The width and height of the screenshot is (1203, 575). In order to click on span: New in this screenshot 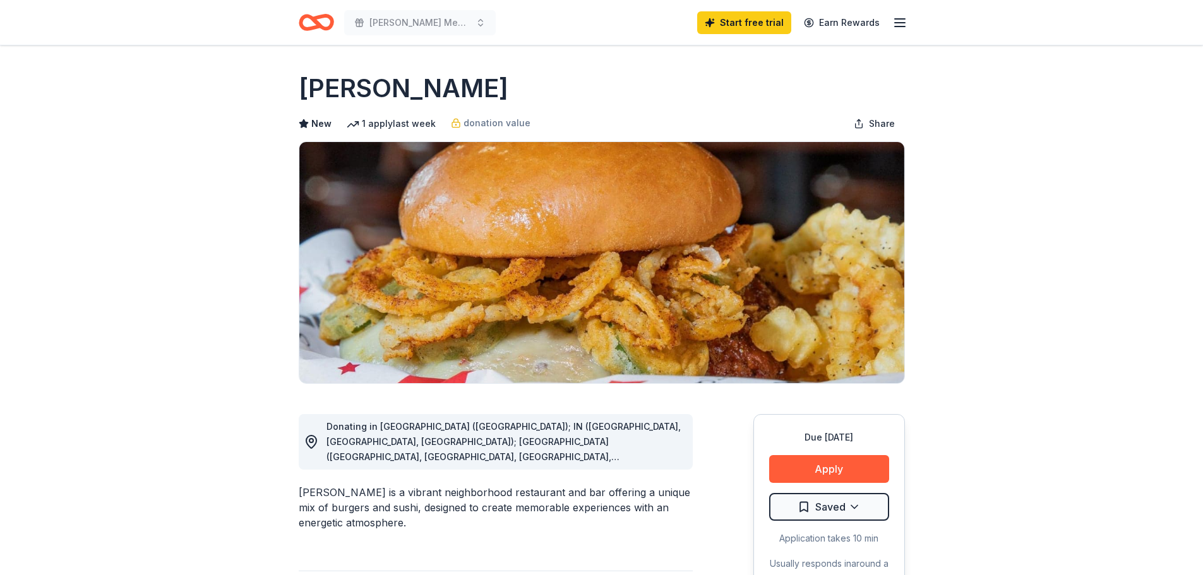, I will do `click(321, 124)`.